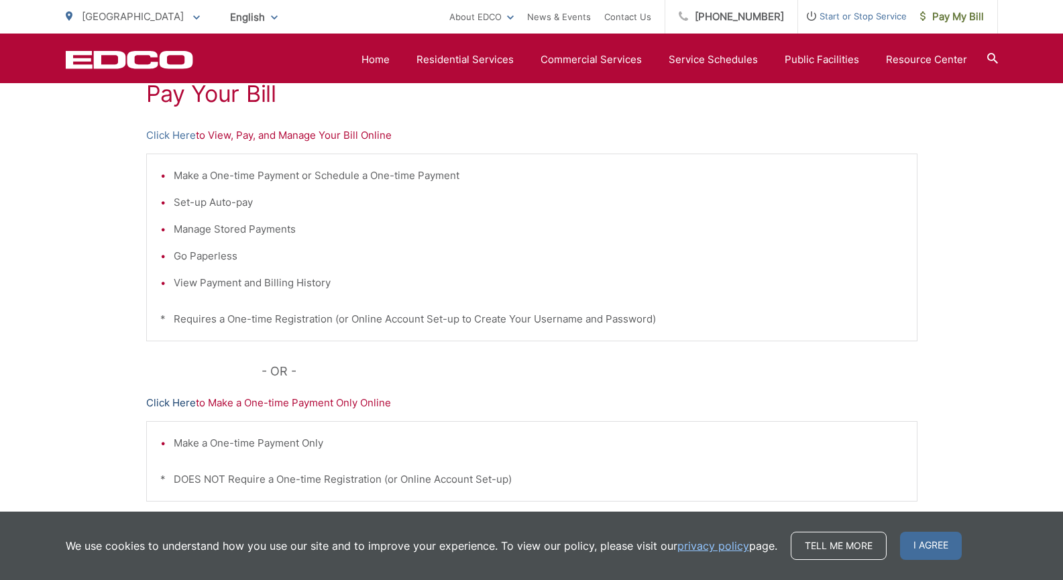 This screenshot has width=1063, height=580. What do you see at coordinates (539, 176) in the screenshot?
I see `li: Make a One-time Payment or Schedule a One-time Payment` at bounding box center [539, 176].